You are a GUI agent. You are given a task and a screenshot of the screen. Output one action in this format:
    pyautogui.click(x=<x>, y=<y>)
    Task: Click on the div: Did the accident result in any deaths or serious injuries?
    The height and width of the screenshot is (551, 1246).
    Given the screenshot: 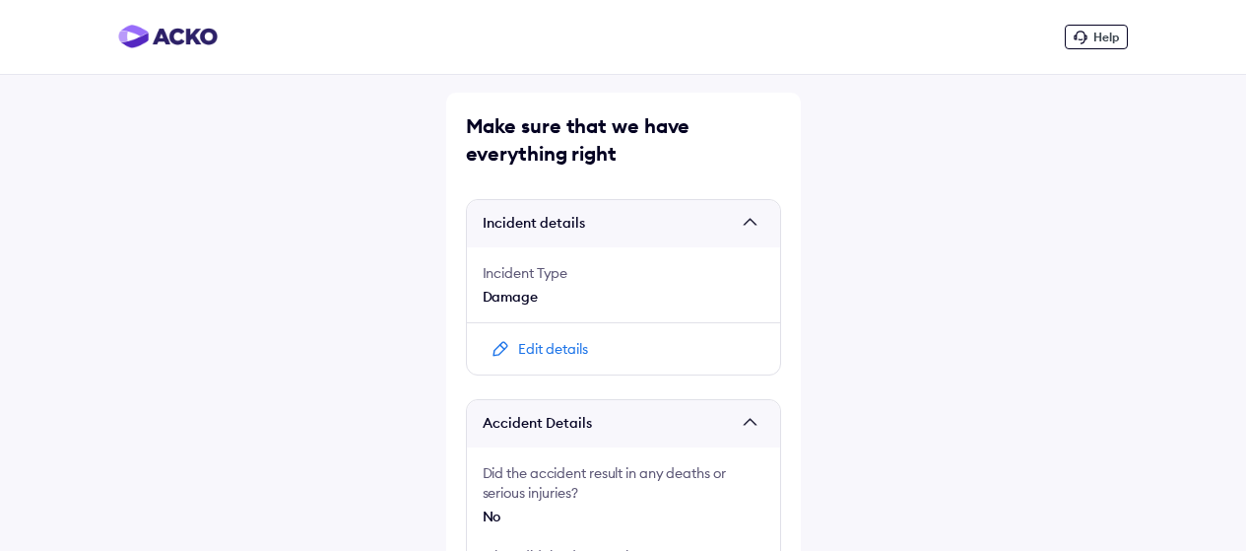 What is the action you would take?
    pyautogui.click(x=624, y=483)
    